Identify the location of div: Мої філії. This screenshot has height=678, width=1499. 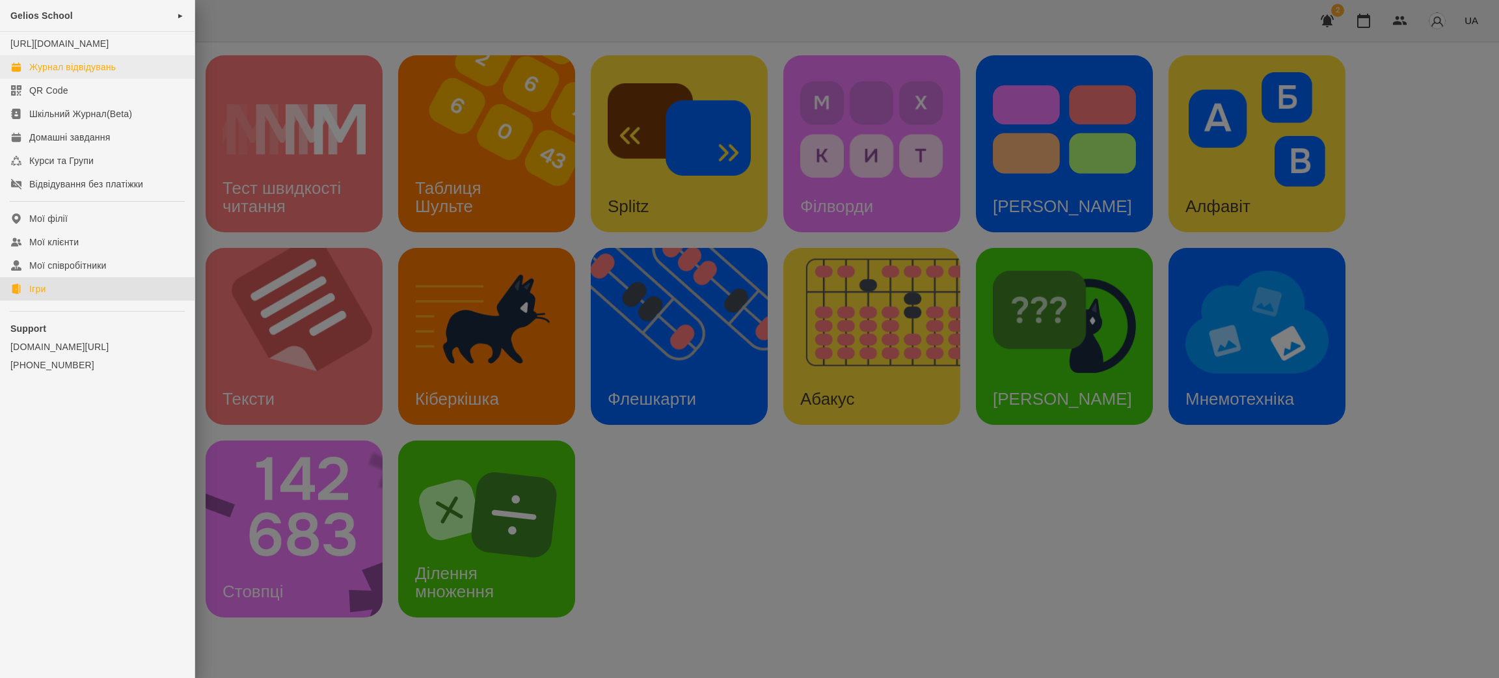
(48, 219).